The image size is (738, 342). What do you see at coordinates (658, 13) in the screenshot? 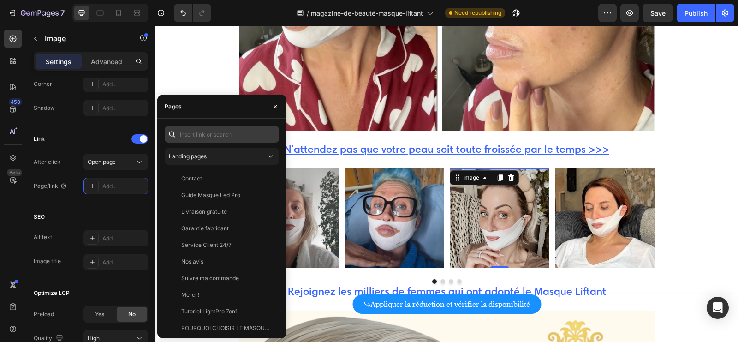
I see `span: Save` at bounding box center [658, 13].